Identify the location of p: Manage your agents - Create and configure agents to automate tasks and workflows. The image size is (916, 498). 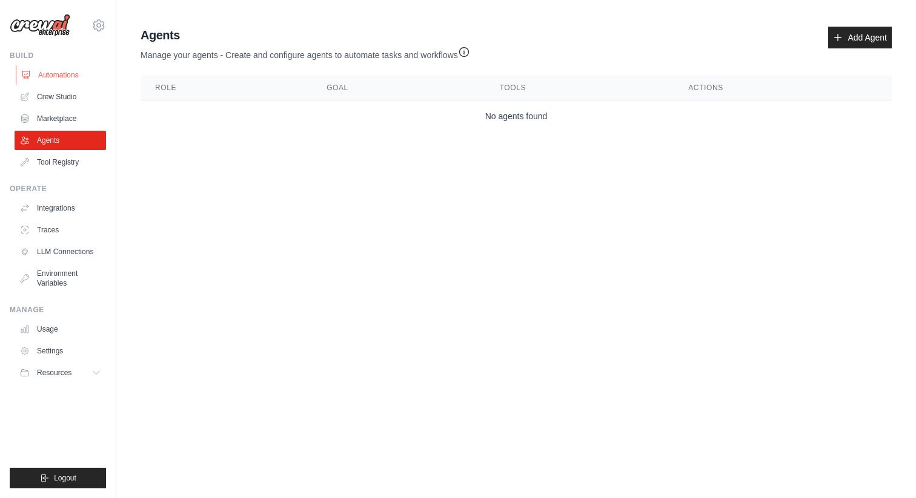
(305, 52).